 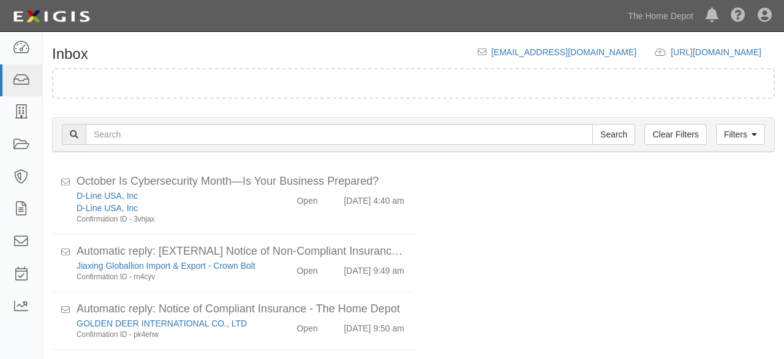 I want to click on a: Jiaxing Globallion Import & Export - Crown Bolt, so click(x=166, y=265).